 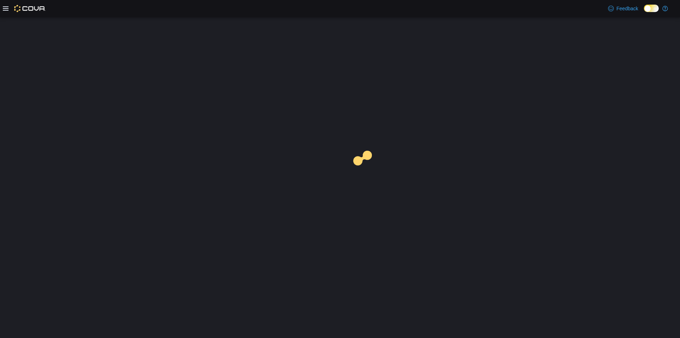 I want to click on a: Feedback, so click(x=623, y=9).